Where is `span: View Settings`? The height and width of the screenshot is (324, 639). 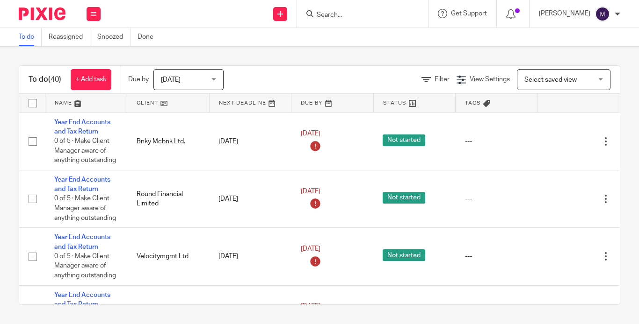
span: View Settings is located at coordinates (489, 79).